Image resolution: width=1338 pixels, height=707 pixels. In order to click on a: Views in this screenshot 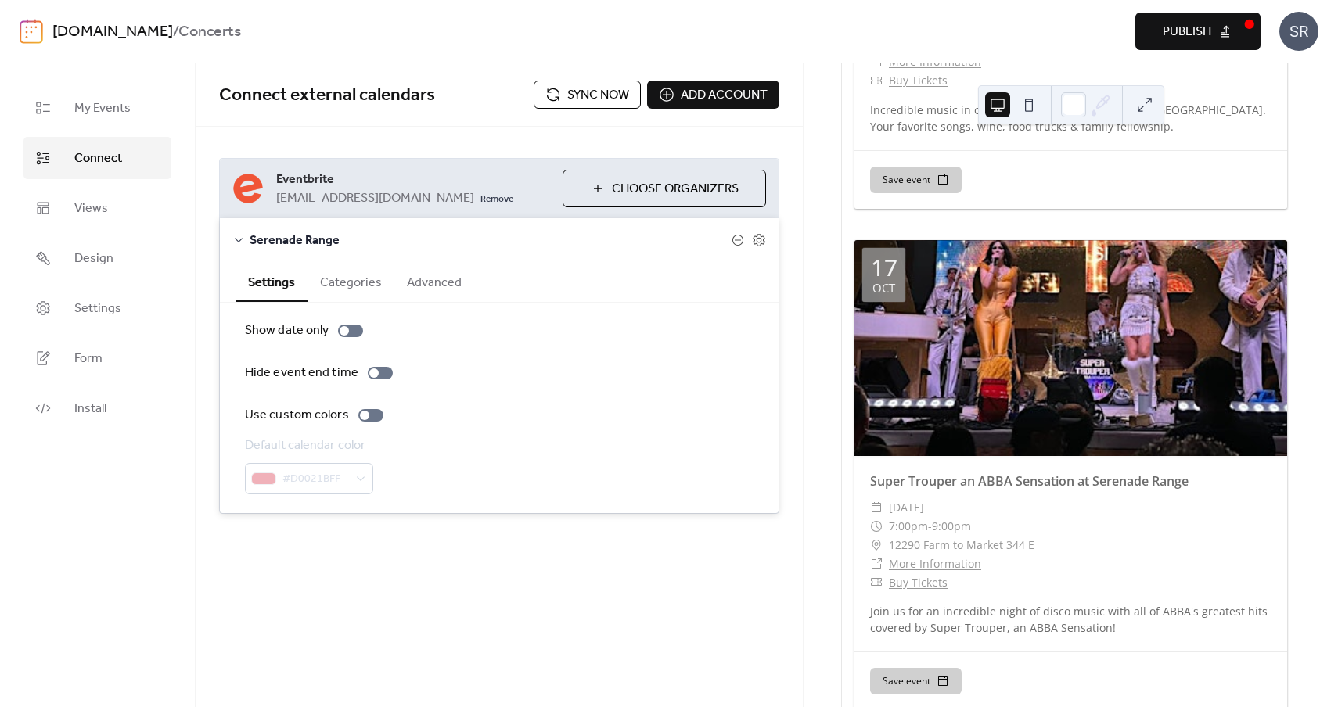, I will do `click(97, 208)`.